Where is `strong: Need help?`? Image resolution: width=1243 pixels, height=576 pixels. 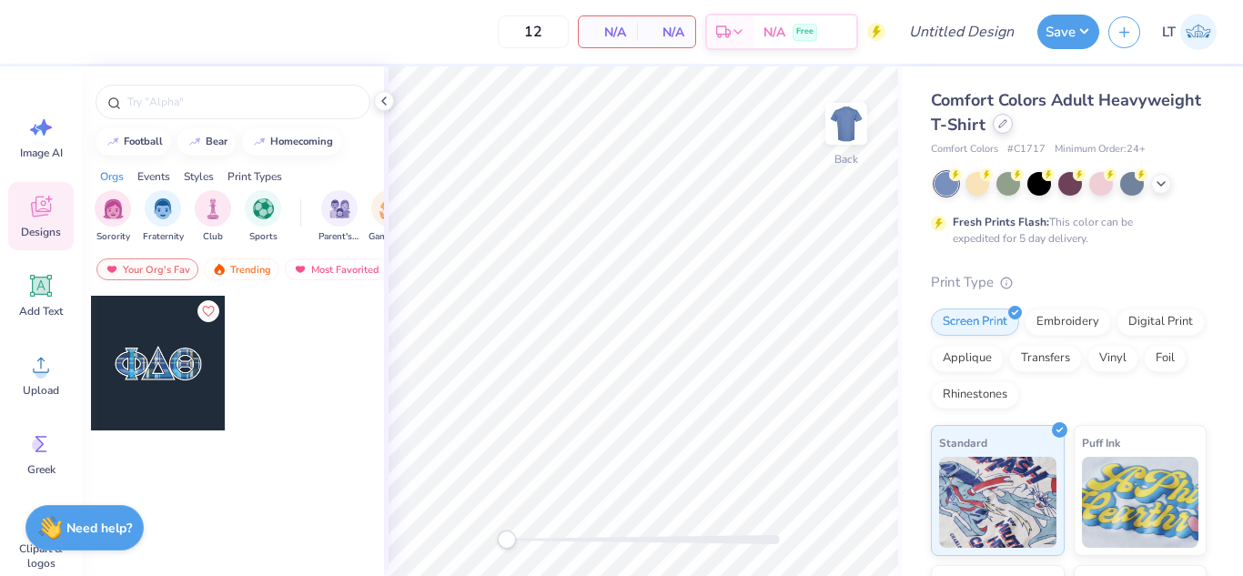 strong: Need help? is located at coordinates (99, 528).